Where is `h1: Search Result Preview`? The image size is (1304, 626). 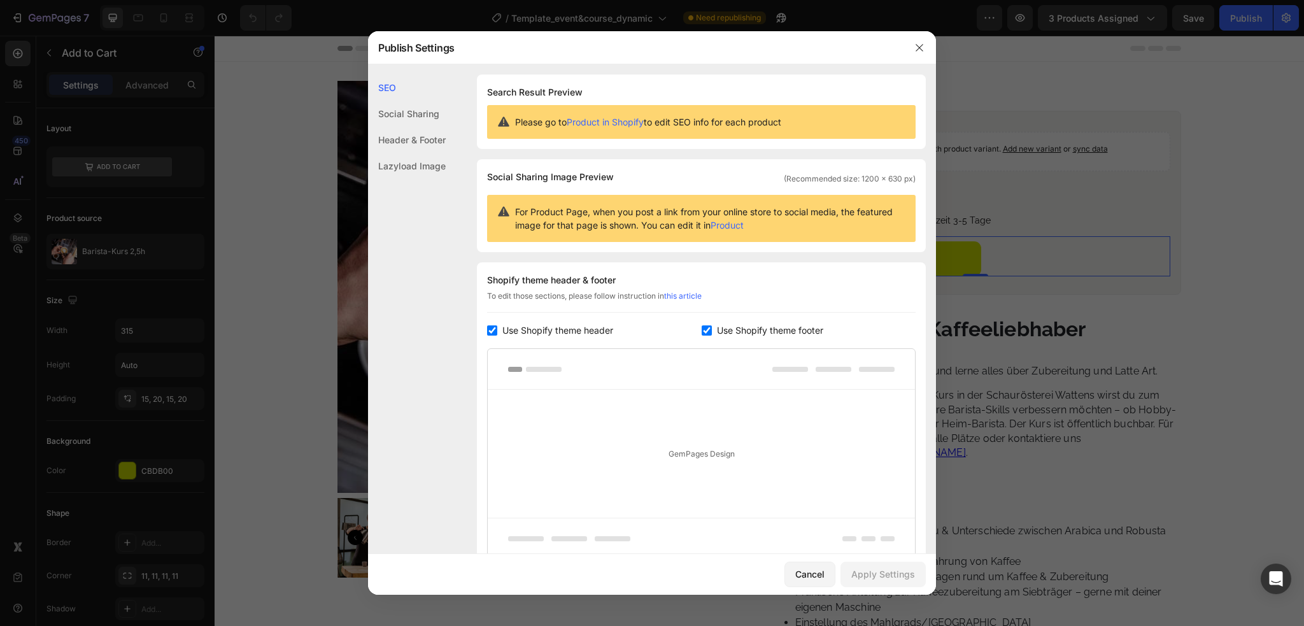
h1: Search Result Preview is located at coordinates (701, 92).